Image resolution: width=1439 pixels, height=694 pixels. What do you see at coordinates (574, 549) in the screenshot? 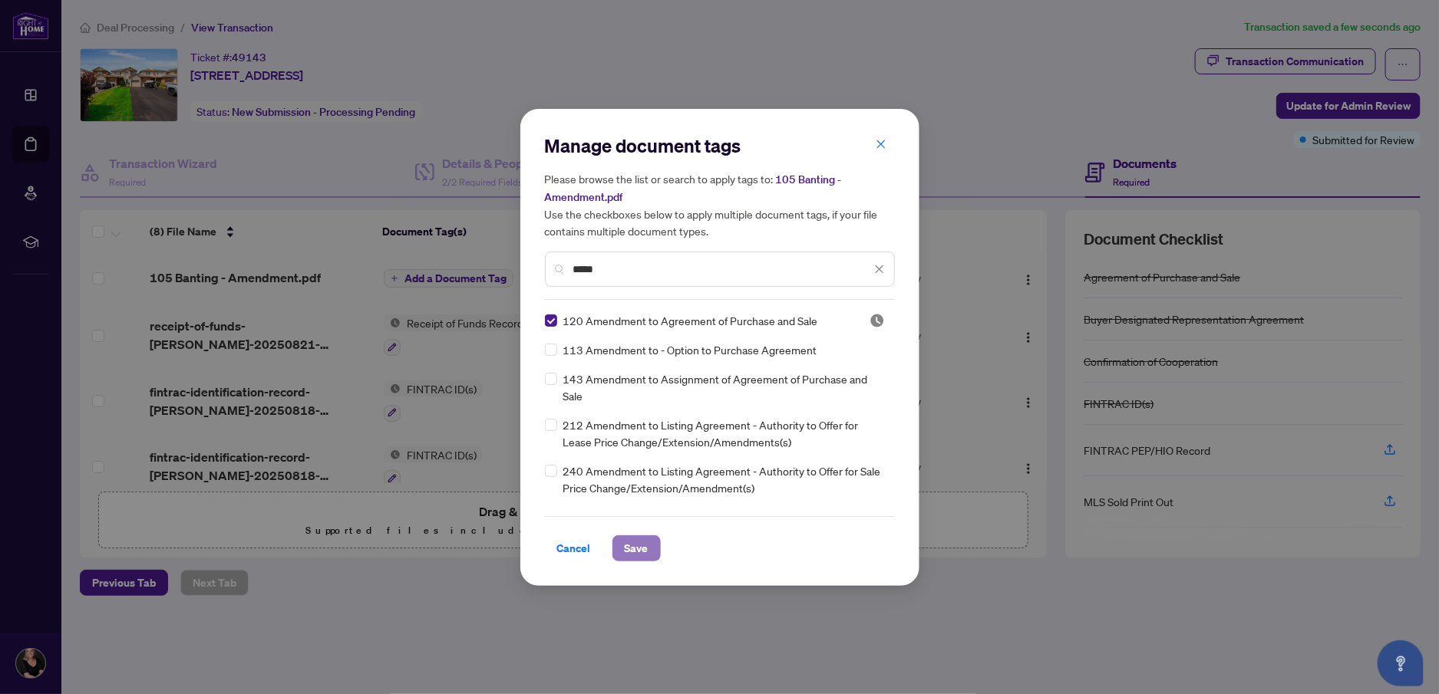
I see `button: Cancel` at bounding box center [574, 549].